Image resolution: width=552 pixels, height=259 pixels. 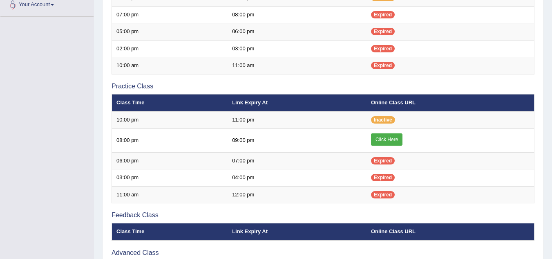 I want to click on td: 02:00 pm, so click(x=170, y=49).